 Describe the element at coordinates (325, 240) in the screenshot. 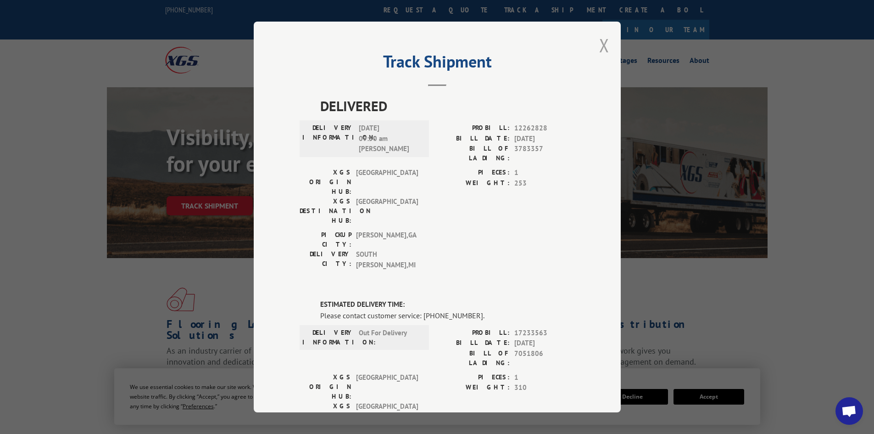

I see `label: PICKUP CITY:` at that location.